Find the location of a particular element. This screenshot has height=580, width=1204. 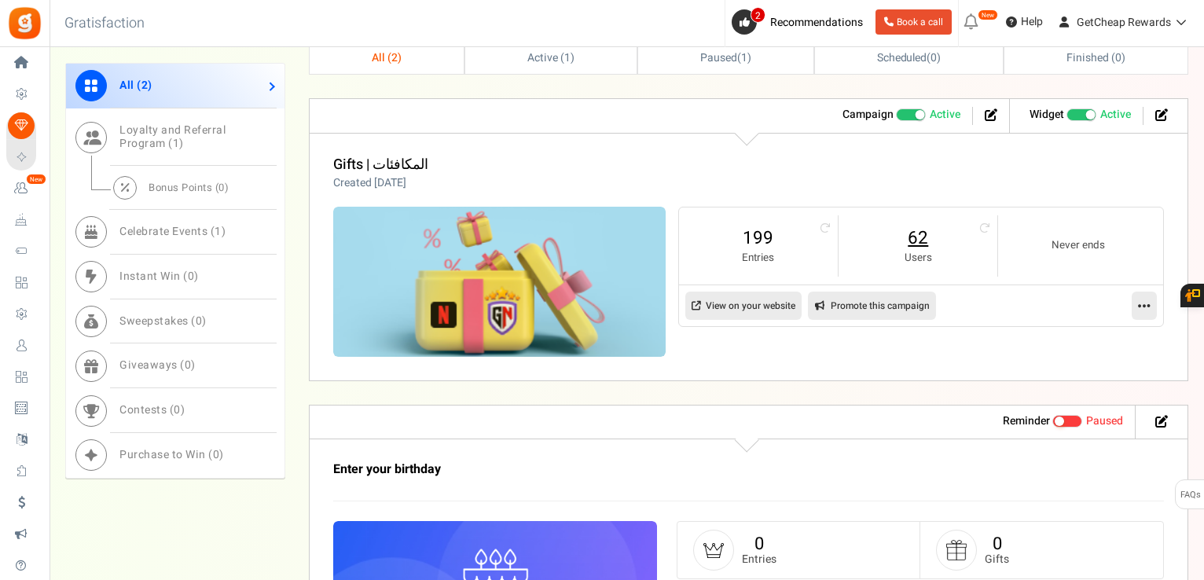

img: Gratisfaction is located at coordinates (24, 23).